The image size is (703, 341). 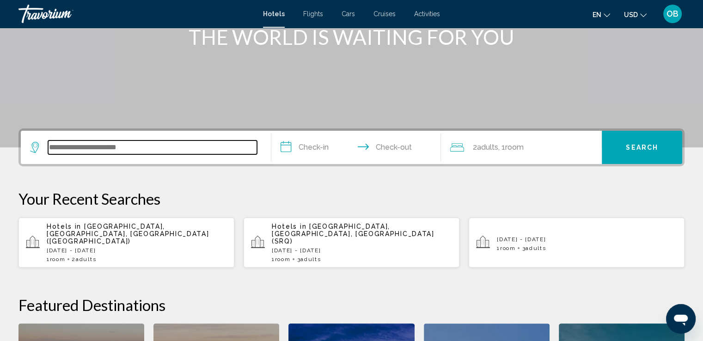 What do you see at coordinates (521, 147) in the screenshot?
I see `button: Travelers: 2 adults, 0 children` at bounding box center [521, 147].